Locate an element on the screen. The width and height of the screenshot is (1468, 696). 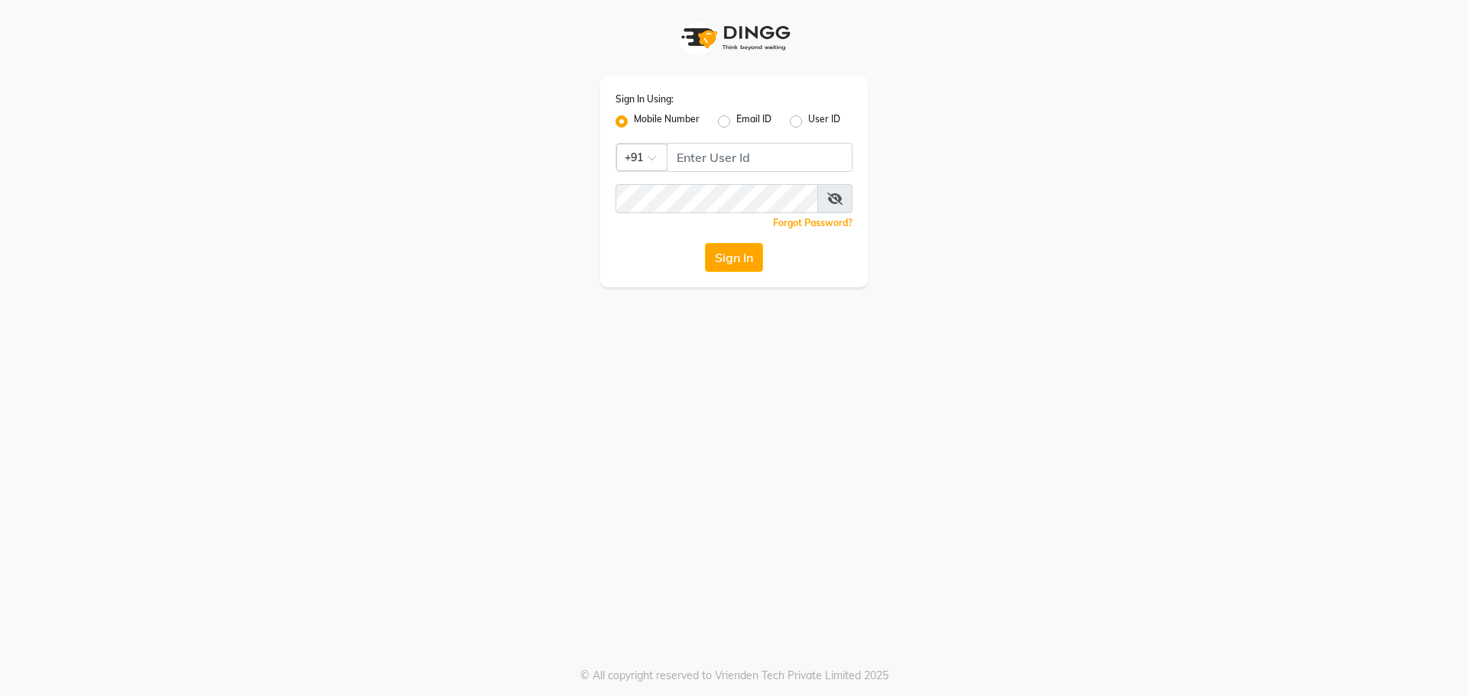
a: Forgot Password? is located at coordinates (813, 222).